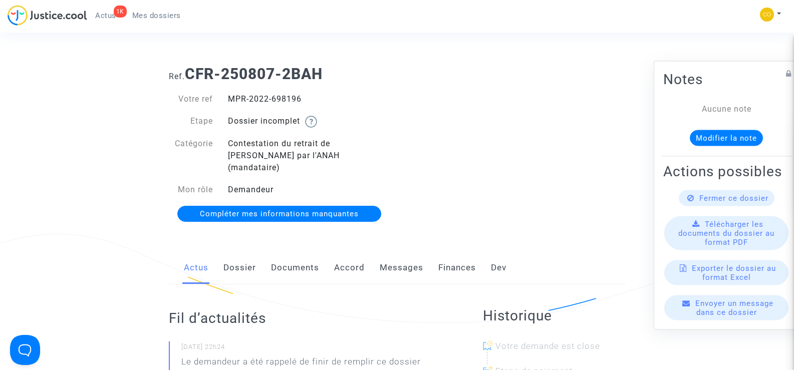 This screenshot has height=370, width=794. Describe the element at coordinates (401, 268) in the screenshot. I see `a: Messages` at that location.